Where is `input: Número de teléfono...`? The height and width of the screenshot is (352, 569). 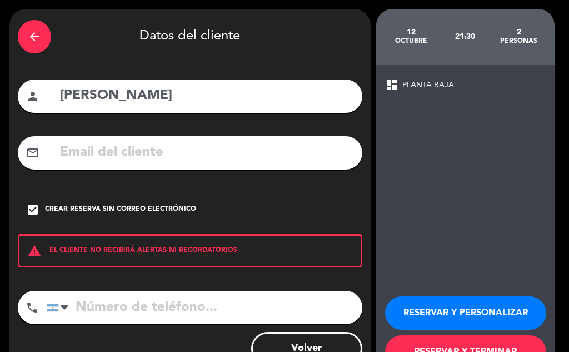
input: Número de teléfono... is located at coordinates (205, 307).